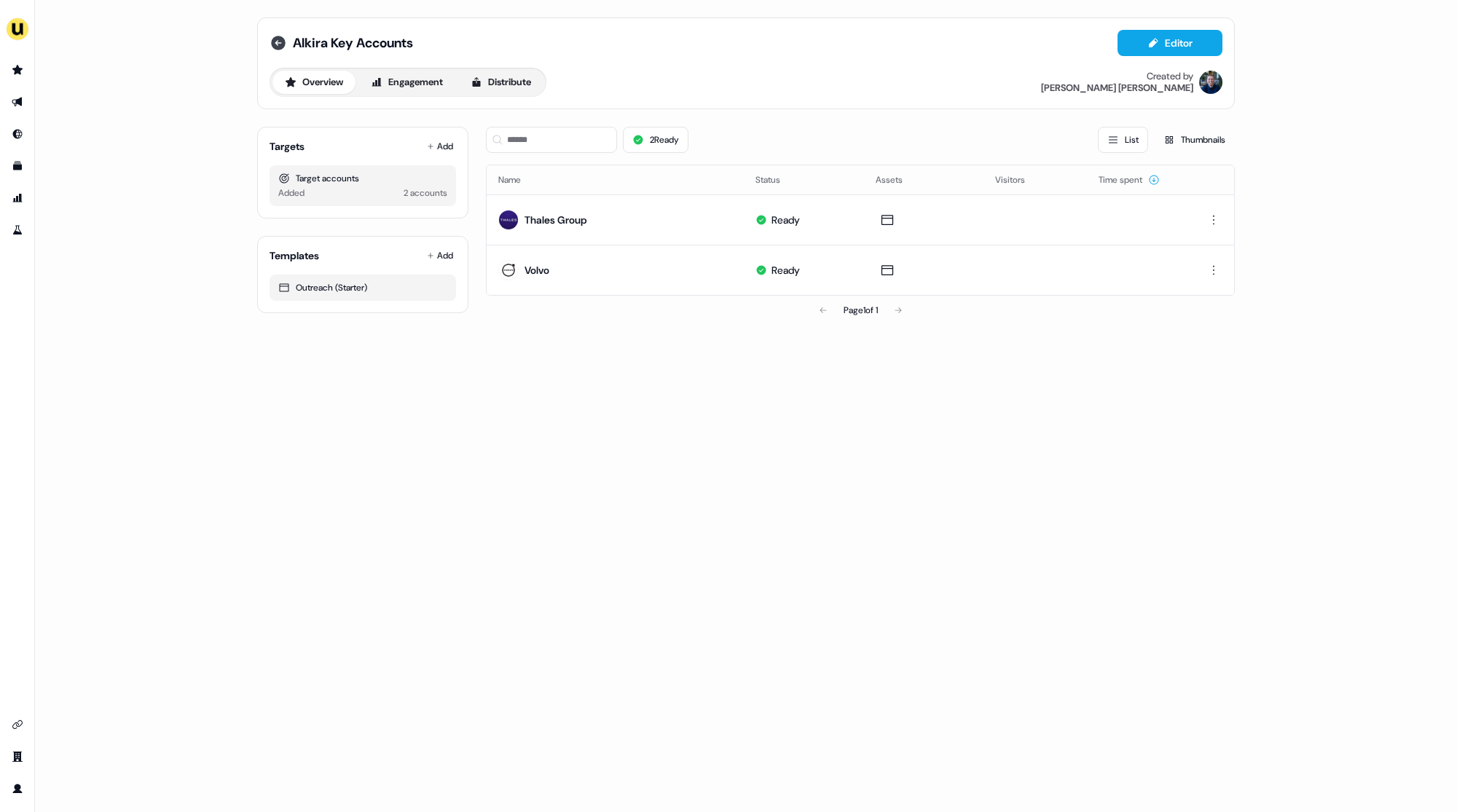 The height and width of the screenshot is (812, 1457). Describe the element at coordinates (352, 43) in the screenshot. I see `span: Alkira Key Accounts` at that location.